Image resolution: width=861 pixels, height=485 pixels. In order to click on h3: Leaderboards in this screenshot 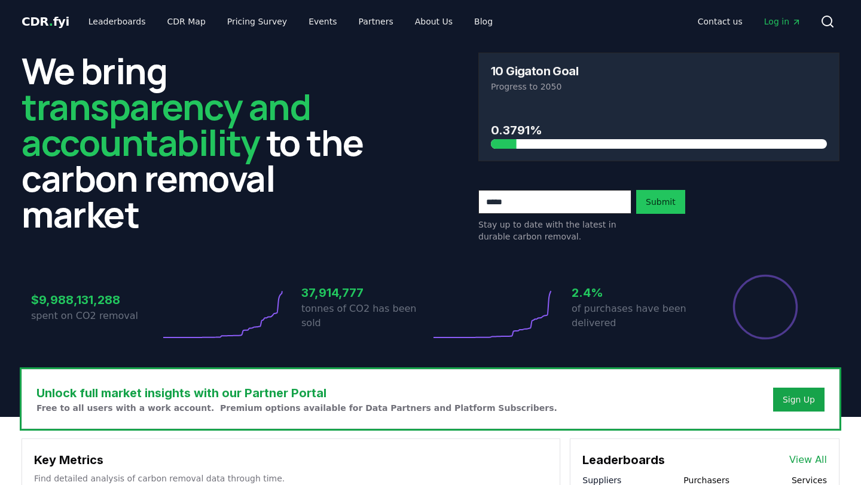, I will do `click(623, 460)`.